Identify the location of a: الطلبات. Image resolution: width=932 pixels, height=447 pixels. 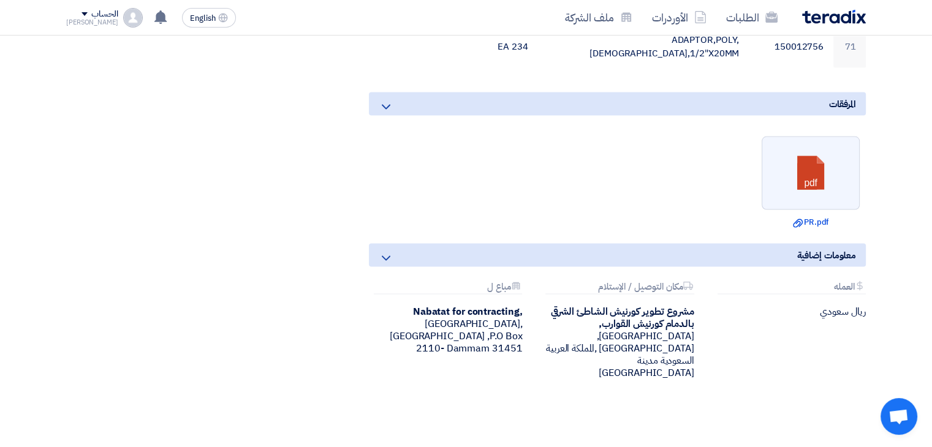
(752, 17).